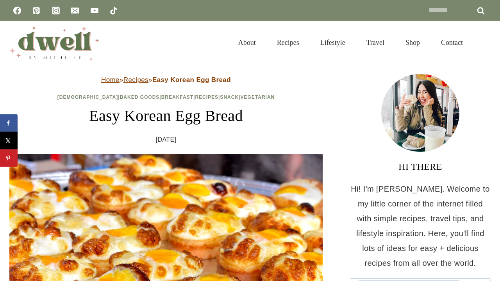 The height and width of the screenshot is (281, 500). Describe the element at coordinates (420, 167) in the screenshot. I see `h3: HI THERE` at that location.